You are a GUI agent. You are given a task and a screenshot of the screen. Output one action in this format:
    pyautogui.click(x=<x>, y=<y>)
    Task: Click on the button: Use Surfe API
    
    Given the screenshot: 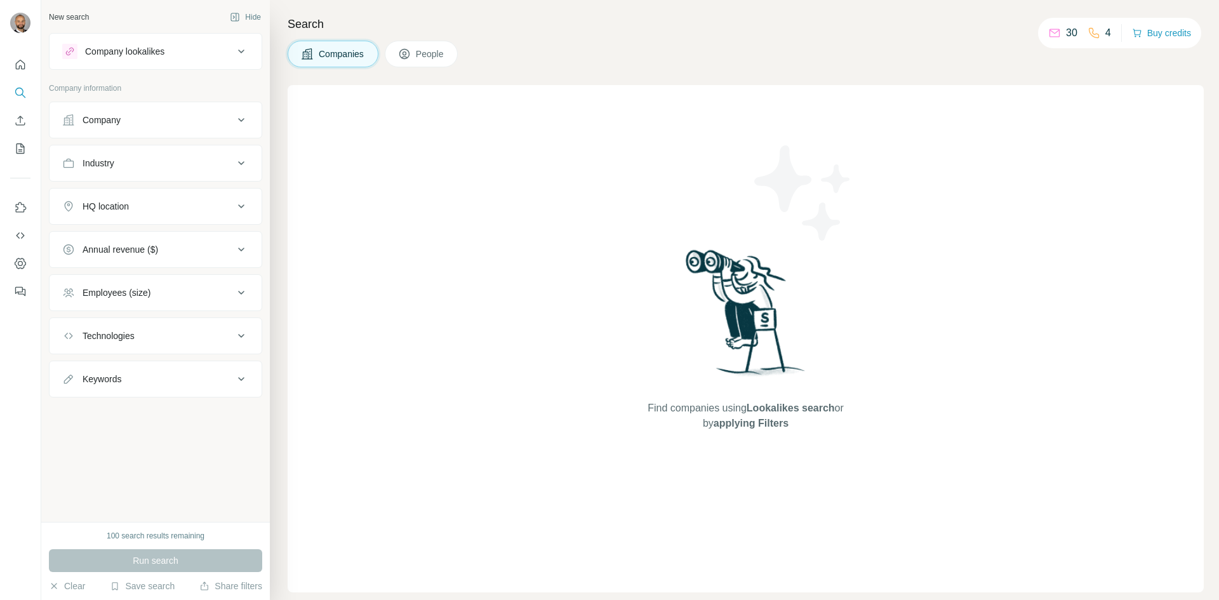 What is the action you would take?
    pyautogui.click(x=20, y=236)
    